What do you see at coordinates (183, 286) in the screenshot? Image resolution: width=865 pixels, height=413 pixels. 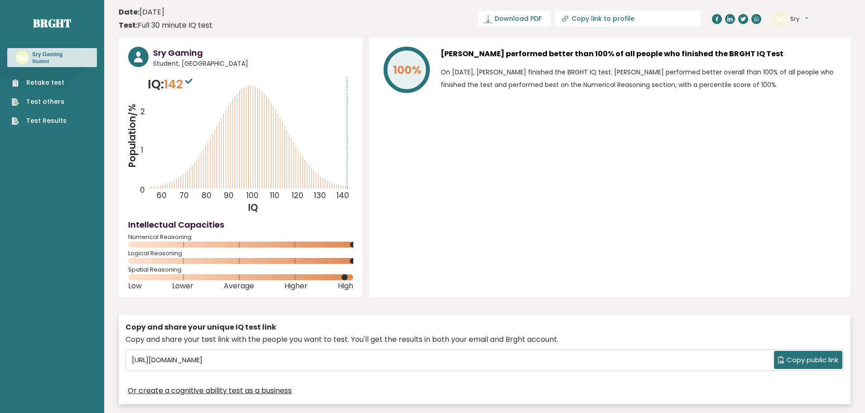 I see `span: Lower` at bounding box center [183, 286].